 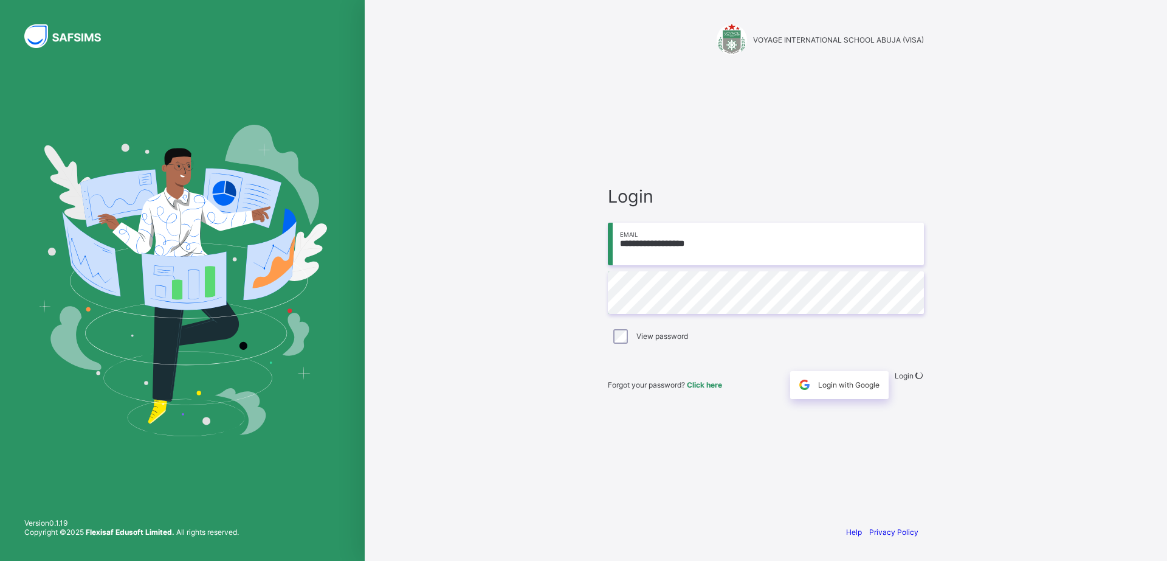 What do you see at coordinates (838, 40) in the screenshot?
I see `span: VOYAGE INTERNATIONAL SCHOOL ABUJA (VISA)` at bounding box center [838, 40].